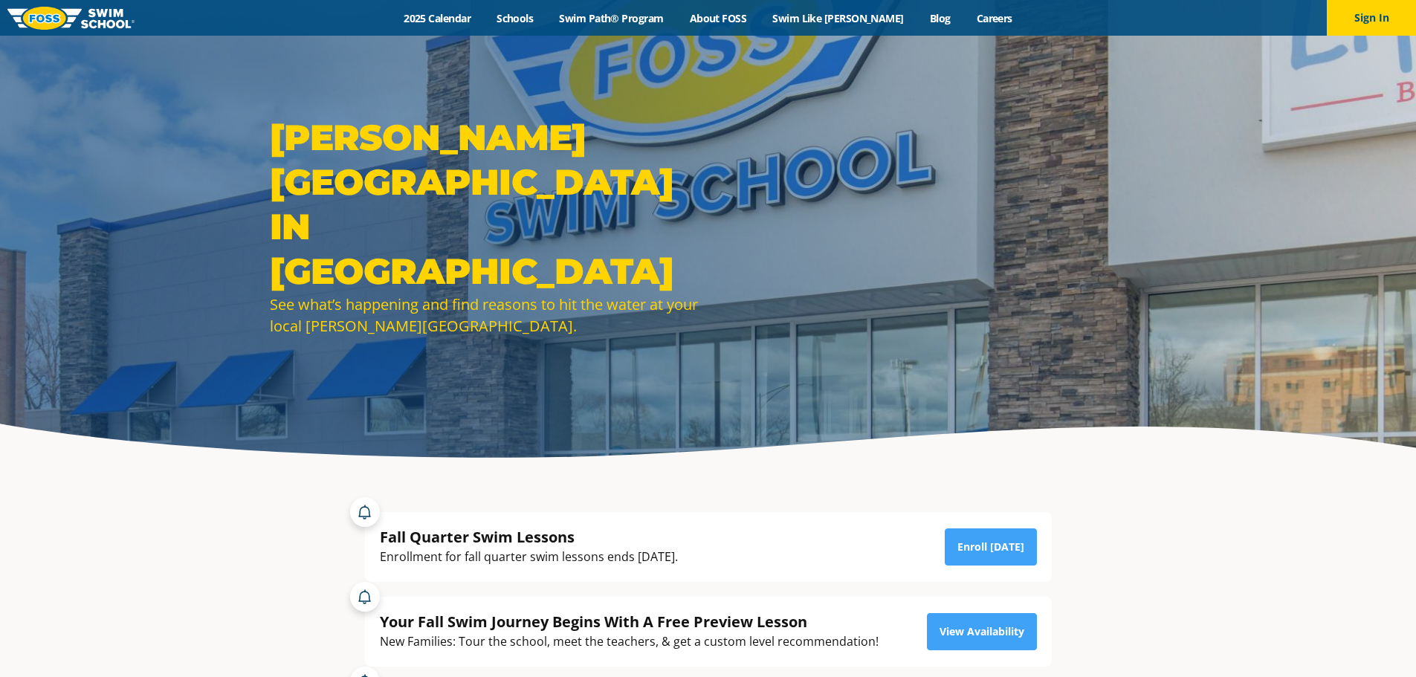 Image resolution: width=1416 pixels, height=677 pixels. I want to click on img: FOSS Swim School Logo, so click(71, 18).